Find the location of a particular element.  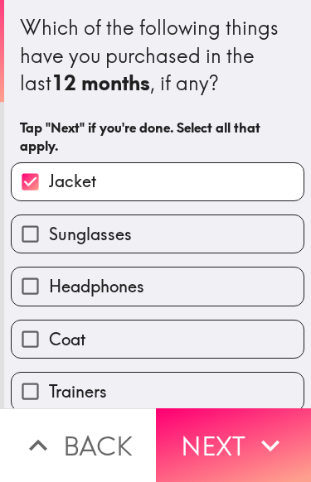

span: Sunglasses is located at coordinates (90, 235).